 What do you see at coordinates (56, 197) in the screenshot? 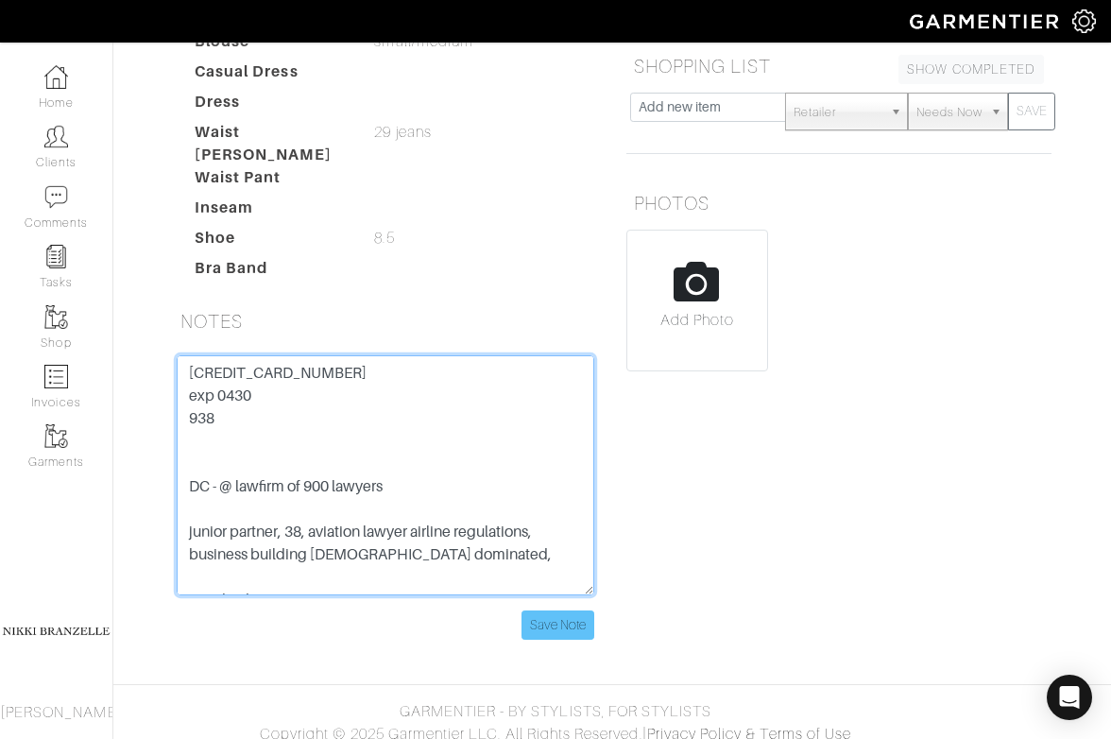
I see `img: comment-icon-a0a6a9ef722e966f86d9cbdc48e553b5cf19dbc54f86b18d962a5391bc8f6eb6.png` at bounding box center [56, 197].